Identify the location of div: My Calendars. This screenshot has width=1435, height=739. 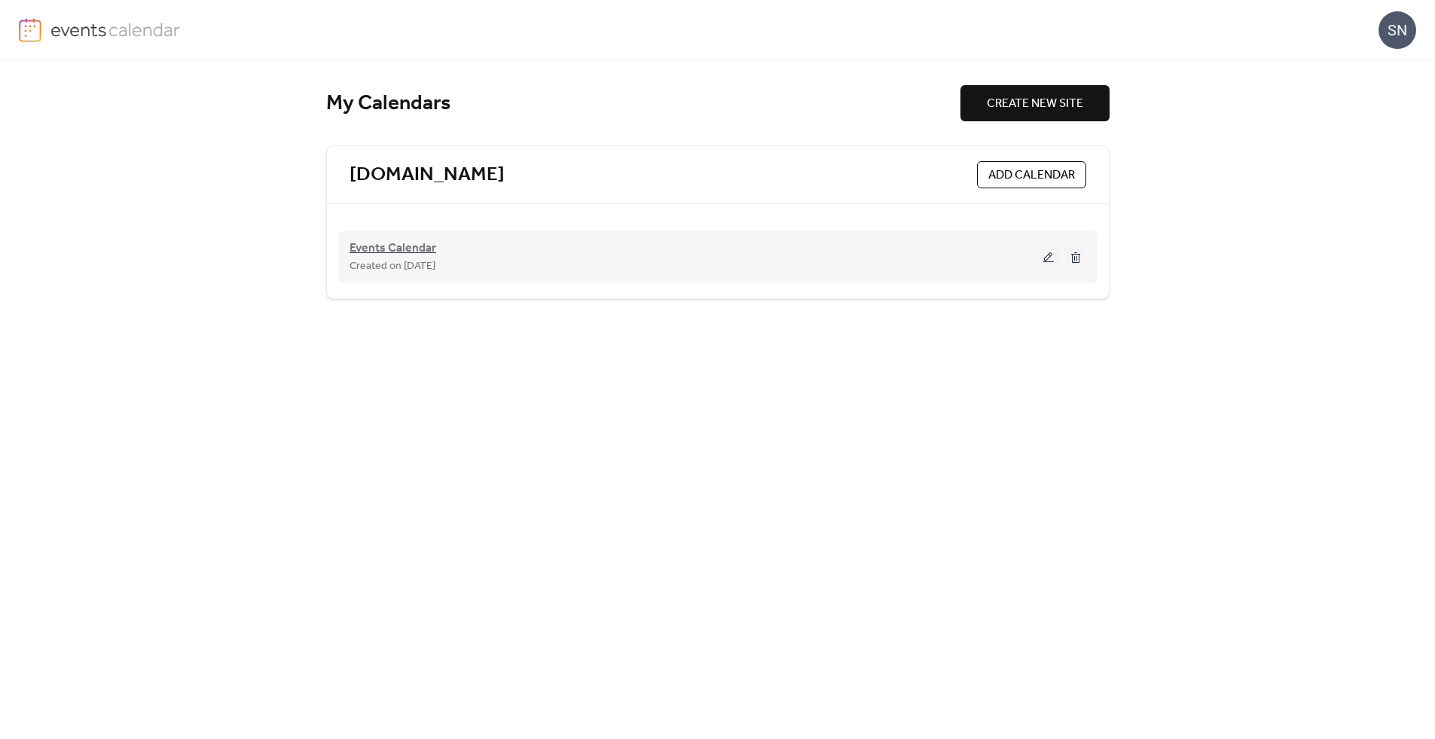
(644, 103).